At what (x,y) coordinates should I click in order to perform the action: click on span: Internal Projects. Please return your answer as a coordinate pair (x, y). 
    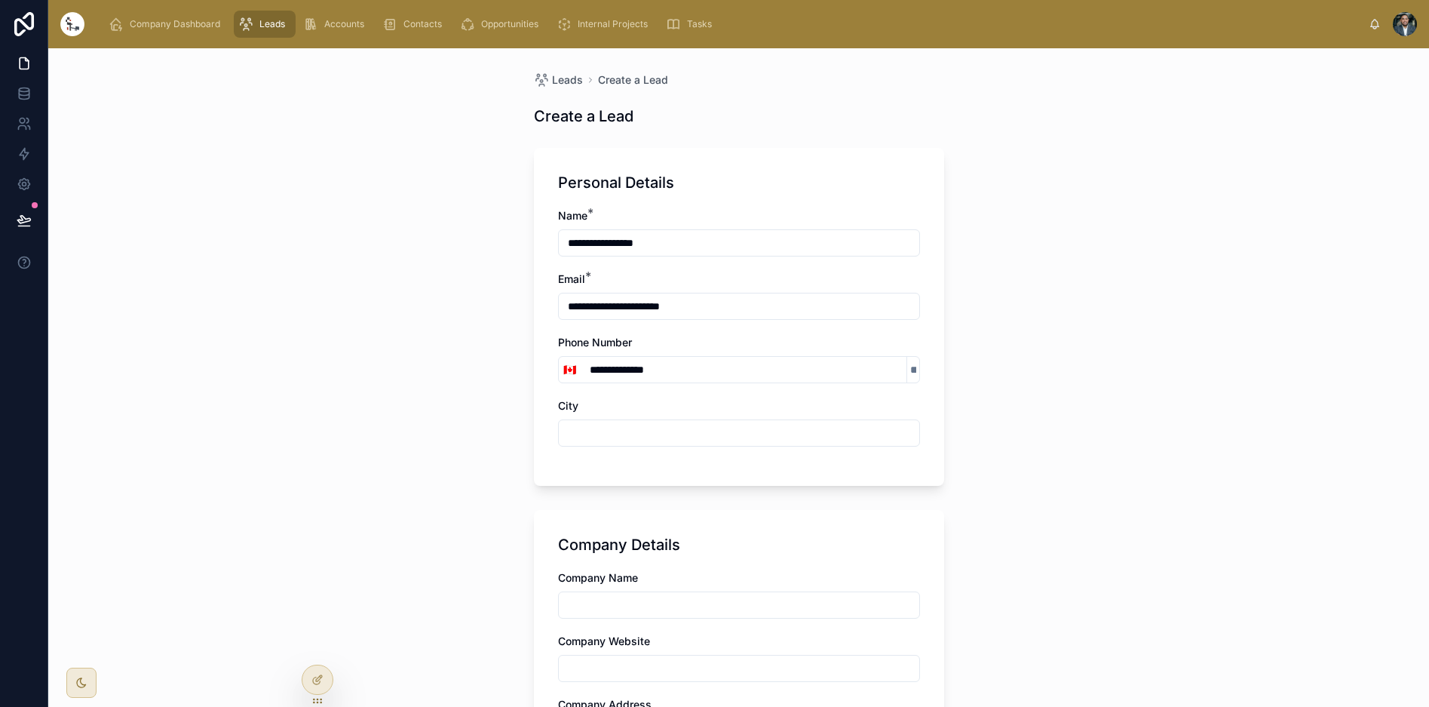
    Looking at the image, I should click on (612, 24).